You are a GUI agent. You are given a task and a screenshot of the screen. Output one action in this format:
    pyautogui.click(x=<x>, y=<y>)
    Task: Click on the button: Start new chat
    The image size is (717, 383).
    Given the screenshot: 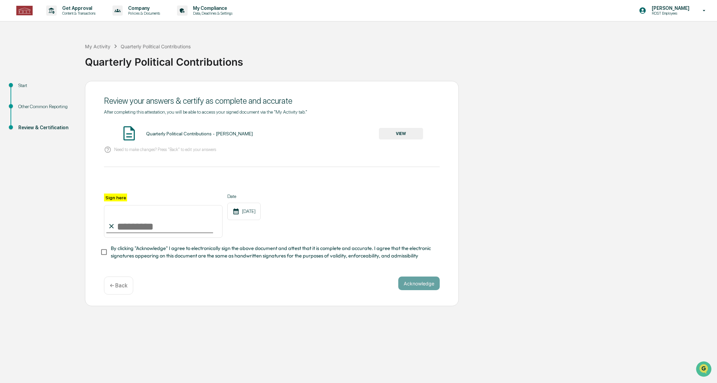 What is the action you would take?
    pyautogui.click(x=120, y=58)
    